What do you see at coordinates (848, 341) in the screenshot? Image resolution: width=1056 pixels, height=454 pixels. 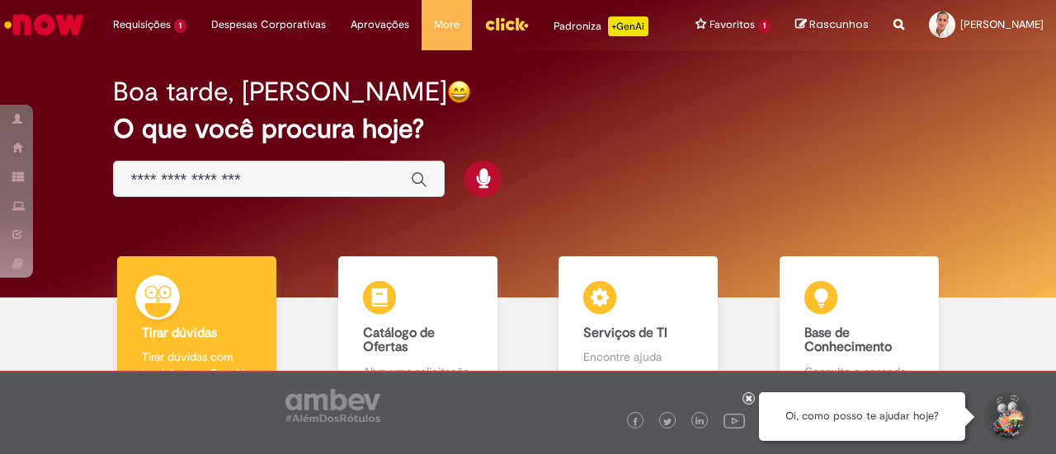 I see `b: Base de Conhecimento` at bounding box center [848, 341].